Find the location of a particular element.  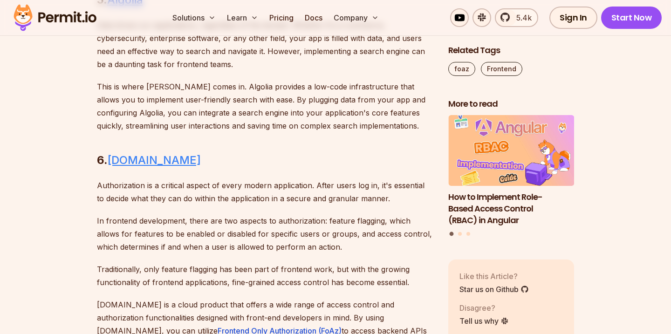

button: Go to slide 1 is located at coordinates (451, 234).